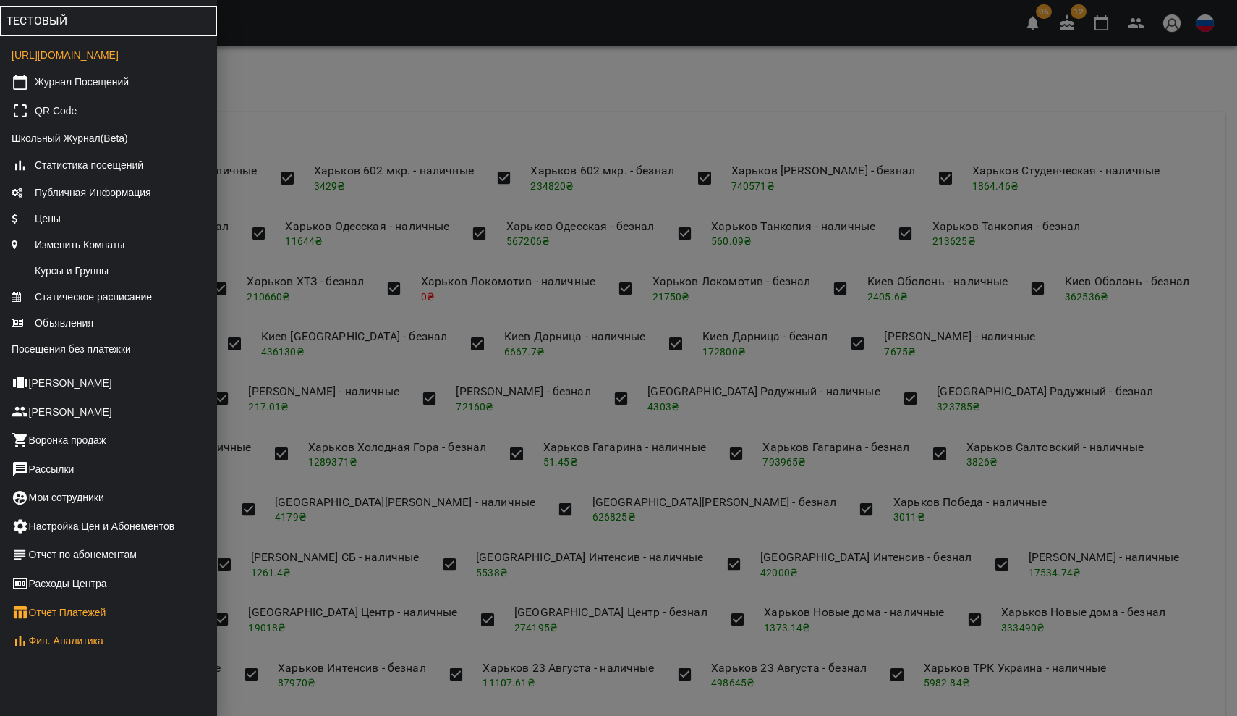  What do you see at coordinates (82, 82) in the screenshot?
I see `span: Журнал Посещений` at bounding box center [82, 82].